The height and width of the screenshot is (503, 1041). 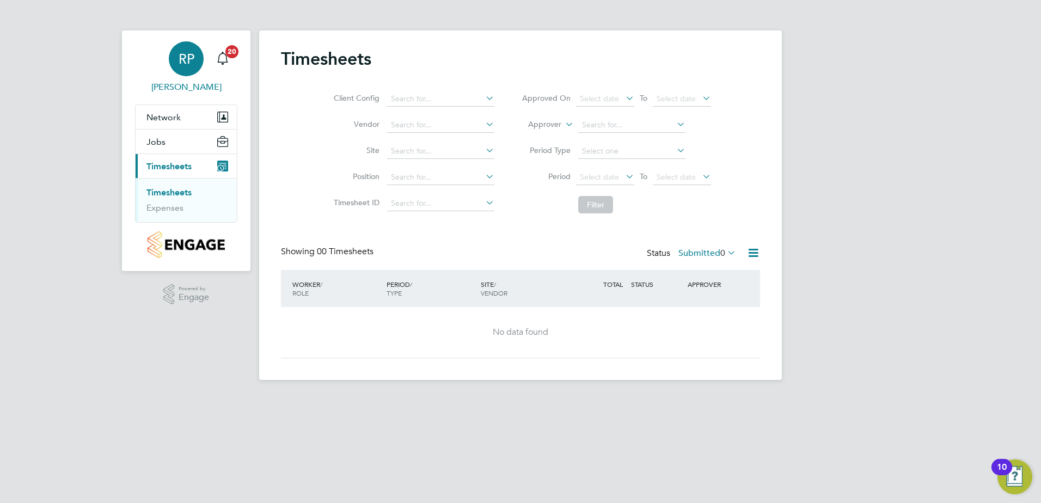 What do you see at coordinates (169, 166) in the screenshot?
I see `span: Timesheets` at bounding box center [169, 166].